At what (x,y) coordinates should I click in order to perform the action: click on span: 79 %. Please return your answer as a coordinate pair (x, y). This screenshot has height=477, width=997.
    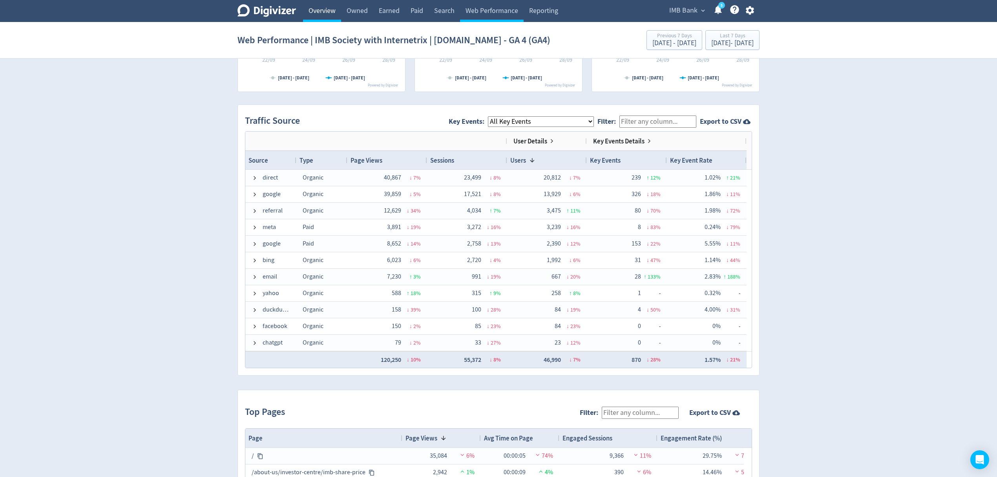
    Looking at the image, I should click on (735, 227).